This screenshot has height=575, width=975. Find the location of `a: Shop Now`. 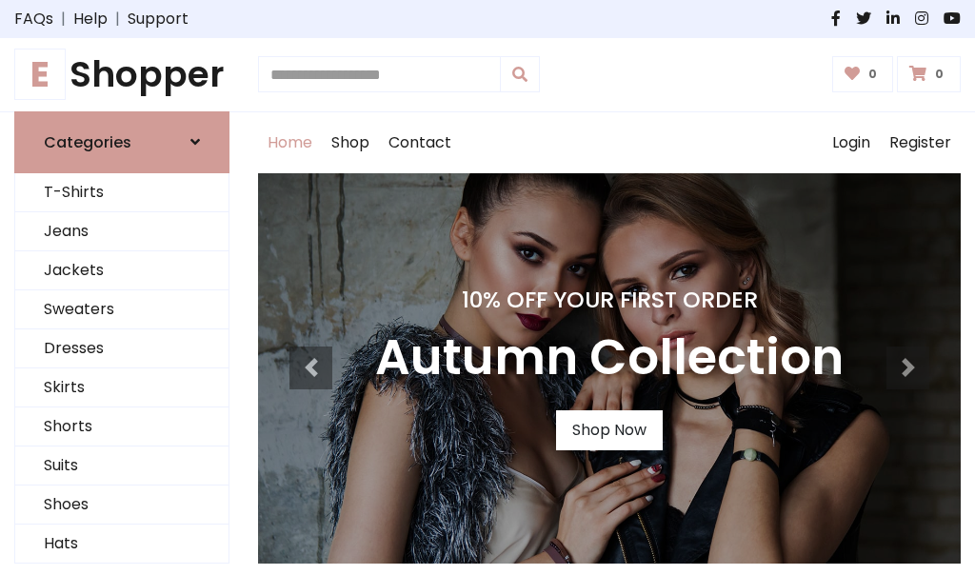

a: Shop Now is located at coordinates (609, 430).